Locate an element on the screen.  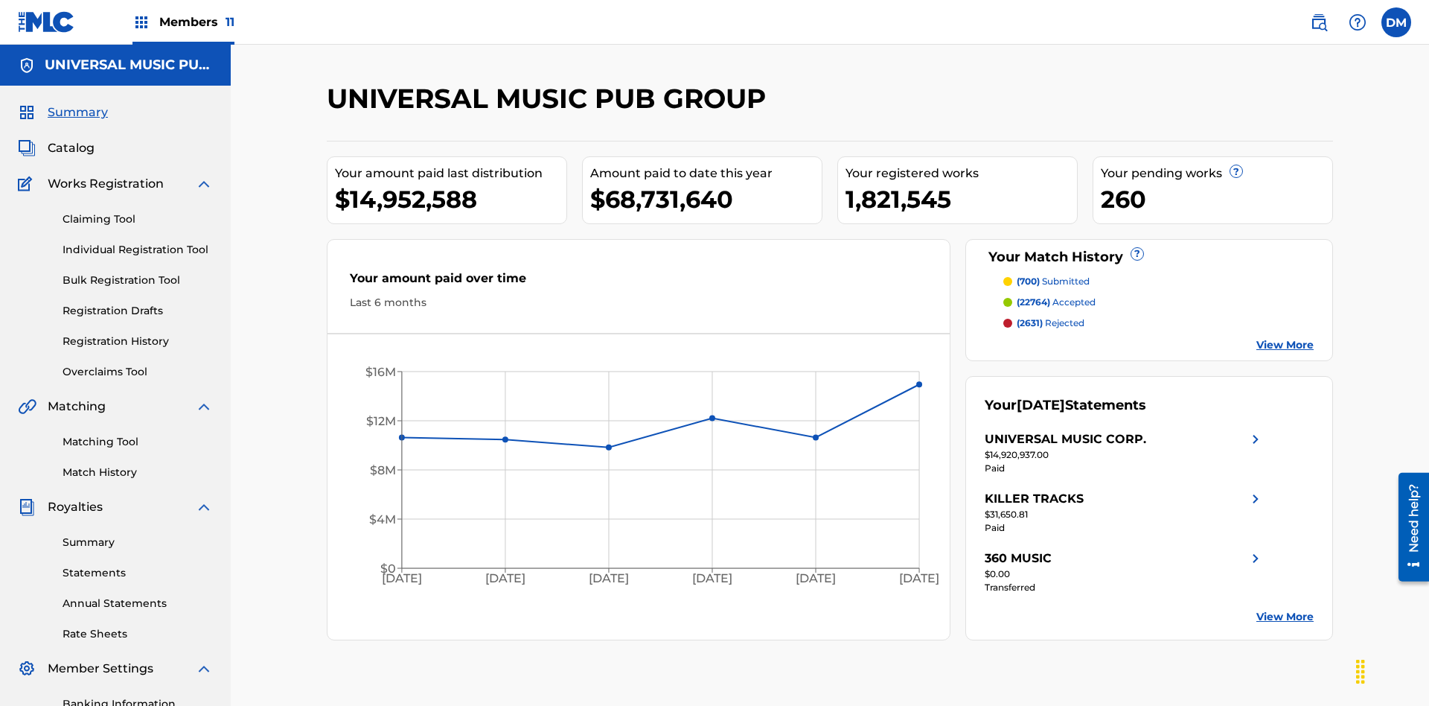
div: Your pending works is located at coordinates (1216, 173).